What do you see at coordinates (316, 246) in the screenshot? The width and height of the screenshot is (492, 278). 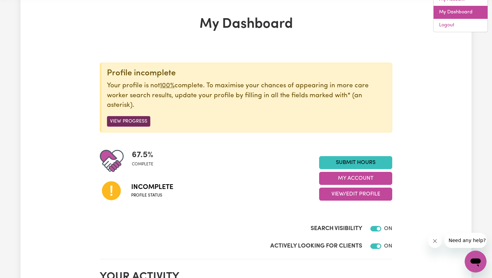 I see `label: Actively Looking for Clients` at bounding box center [316, 246].